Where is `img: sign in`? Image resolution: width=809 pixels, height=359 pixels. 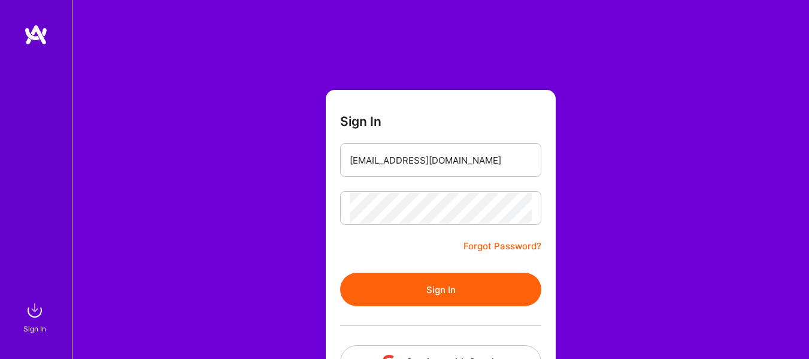 img: sign in is located at coordinates (35, 310).